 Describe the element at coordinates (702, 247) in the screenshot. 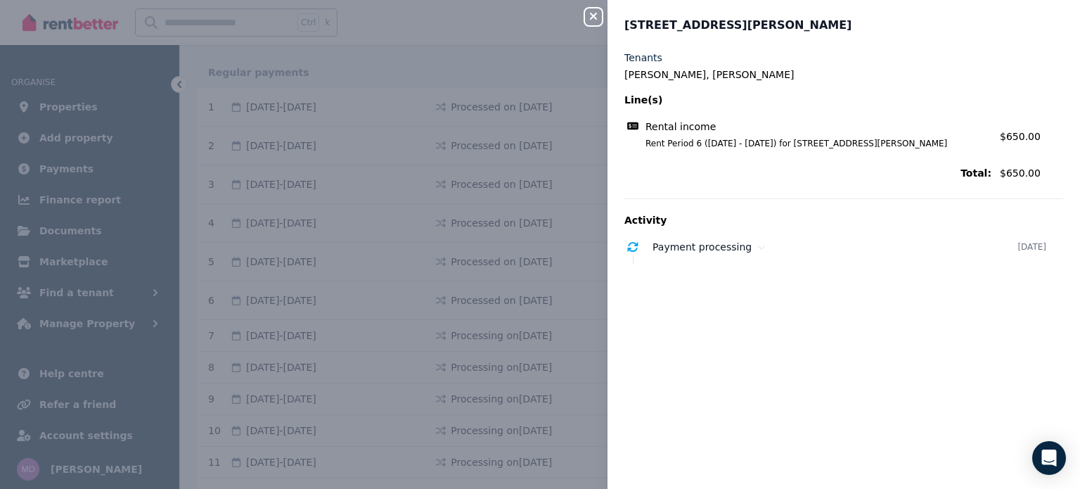

I see `span: Payment processing` at that location.